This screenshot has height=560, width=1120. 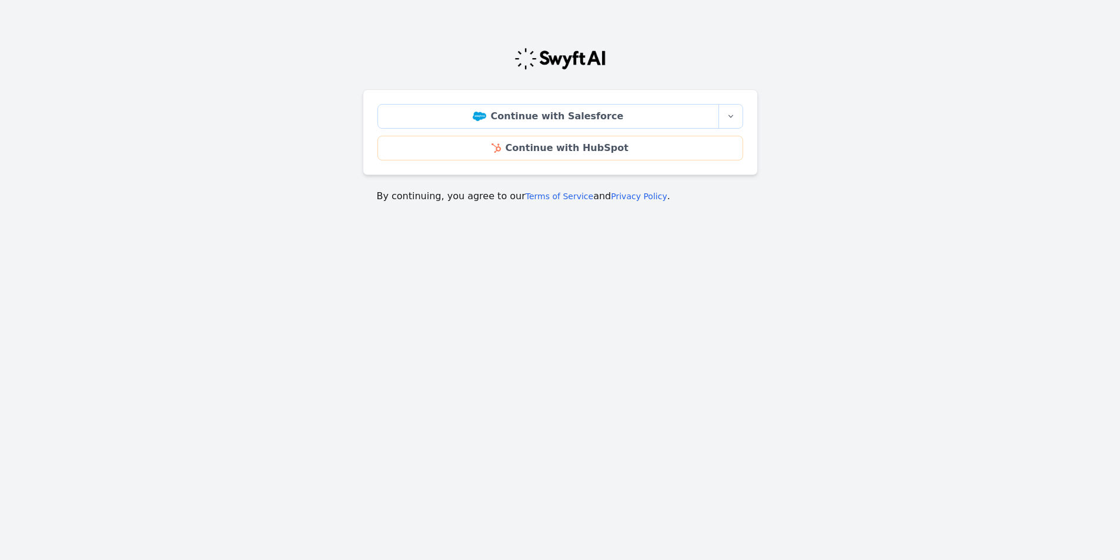 What do you see at coordinates (479, 116) in the screenshot?
I see `img: Salesforce` at bounding box center [479, 116].